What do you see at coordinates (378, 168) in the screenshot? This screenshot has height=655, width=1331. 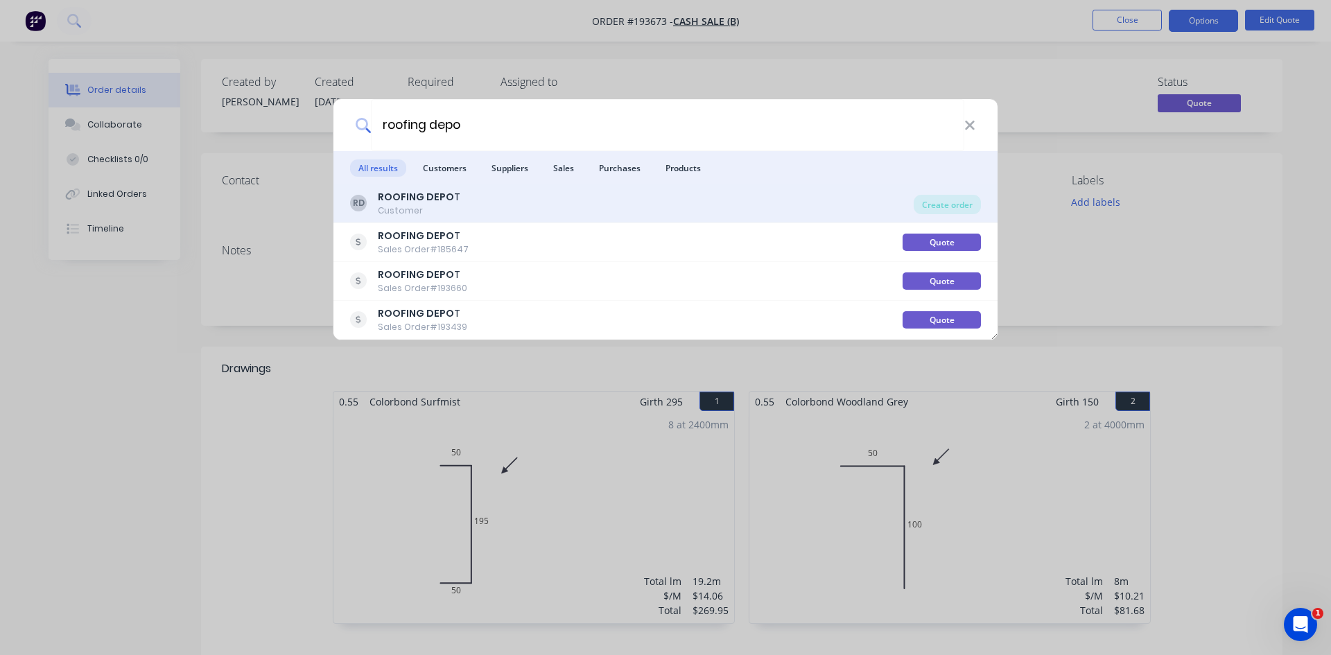 I see `span: All results` at bounding box center [378, 168].